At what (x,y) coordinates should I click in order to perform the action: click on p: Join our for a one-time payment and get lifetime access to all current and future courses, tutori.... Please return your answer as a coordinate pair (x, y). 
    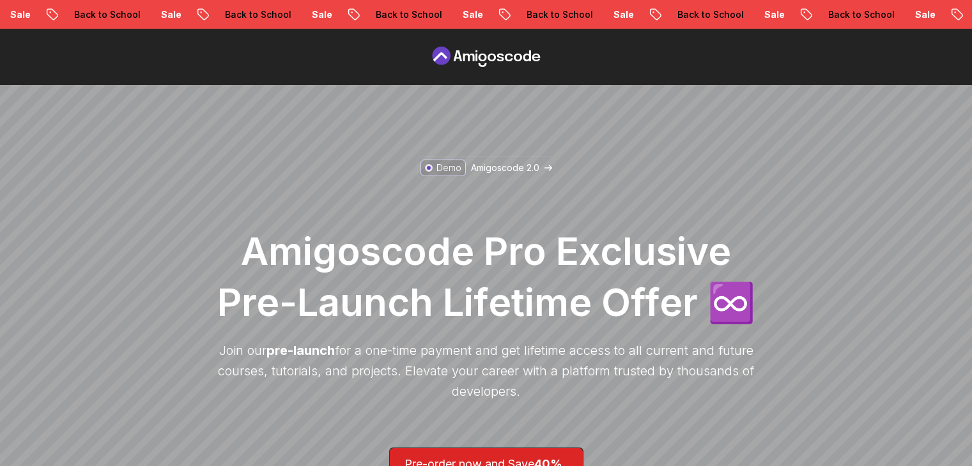
    Looking at the image, I should click on (486, 371).